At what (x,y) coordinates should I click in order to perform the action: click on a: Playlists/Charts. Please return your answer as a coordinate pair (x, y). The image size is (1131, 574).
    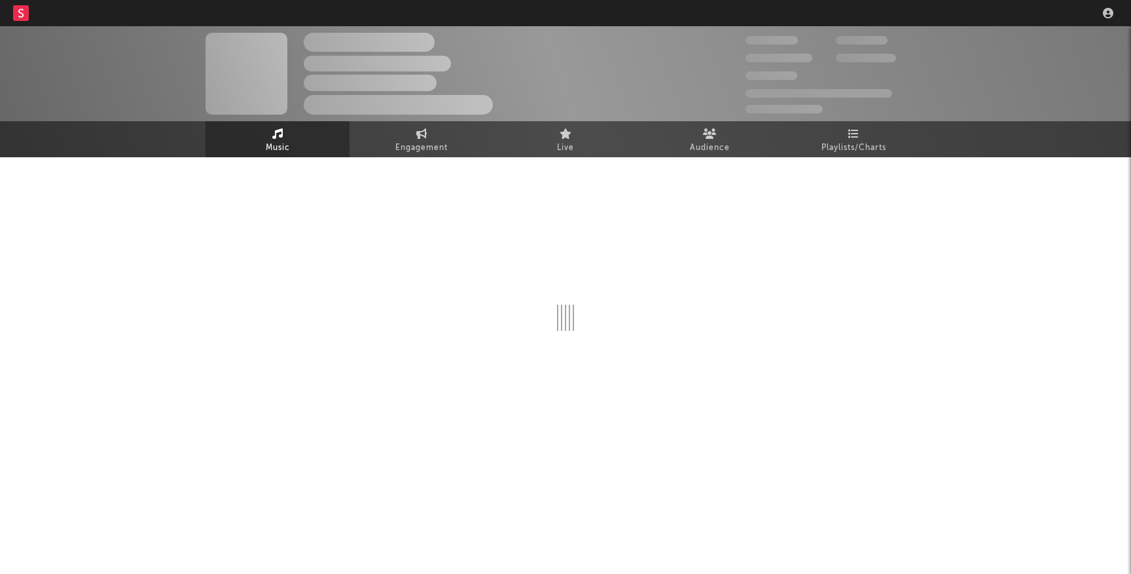
    Looking at the image, I should click on (854, 139).